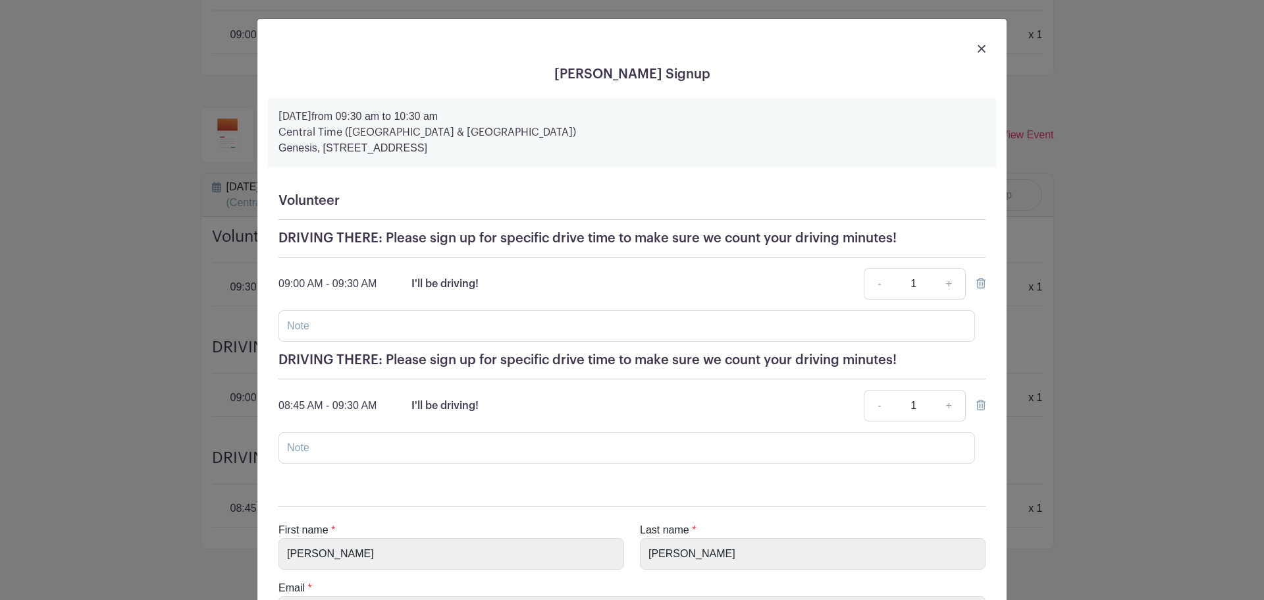 The height and width of the screenshot is (600, 1264). I want to click on label: Email, so click(292, 588).